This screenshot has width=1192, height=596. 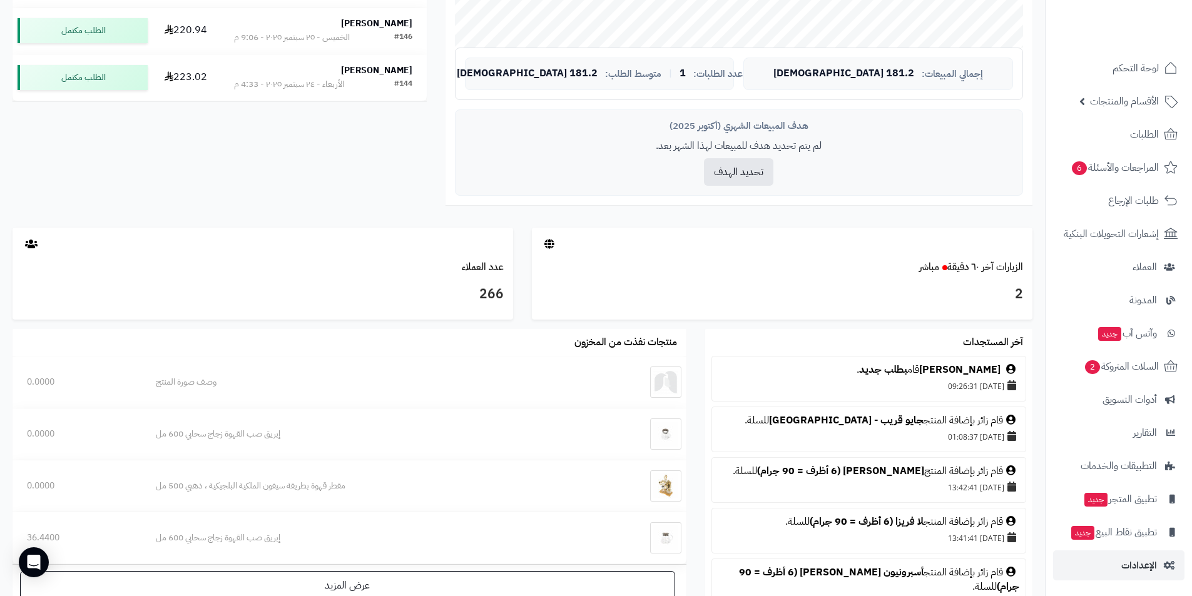 What do you see at coordinates (1133, 201) in the screenshot?
I see `span: طلبات الإرجاع` at bounding box center [1133, 201].